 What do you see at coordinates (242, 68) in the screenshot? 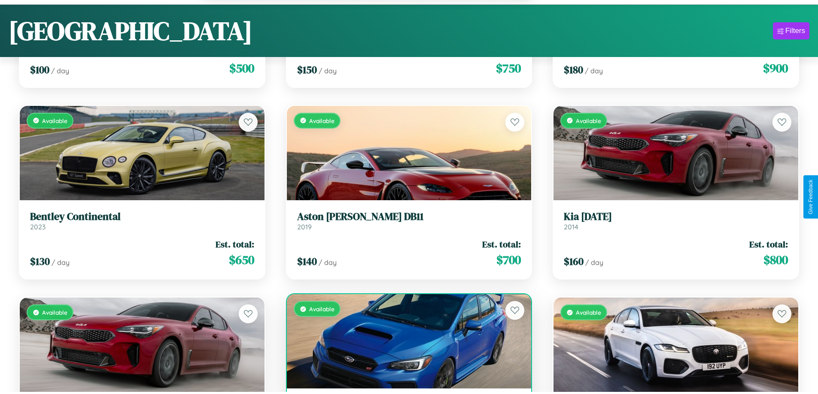
I see `span: $ 500` at bounding box center [242, 68].